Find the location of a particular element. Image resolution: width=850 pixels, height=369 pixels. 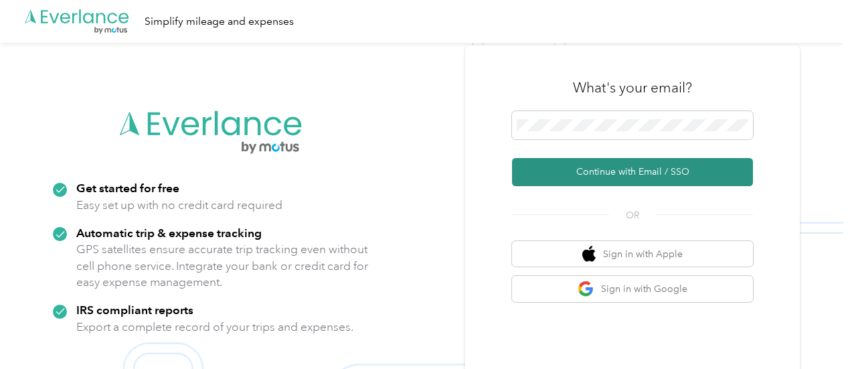

button: apple logoSign in with Apple is located at coordinates (633, 254).